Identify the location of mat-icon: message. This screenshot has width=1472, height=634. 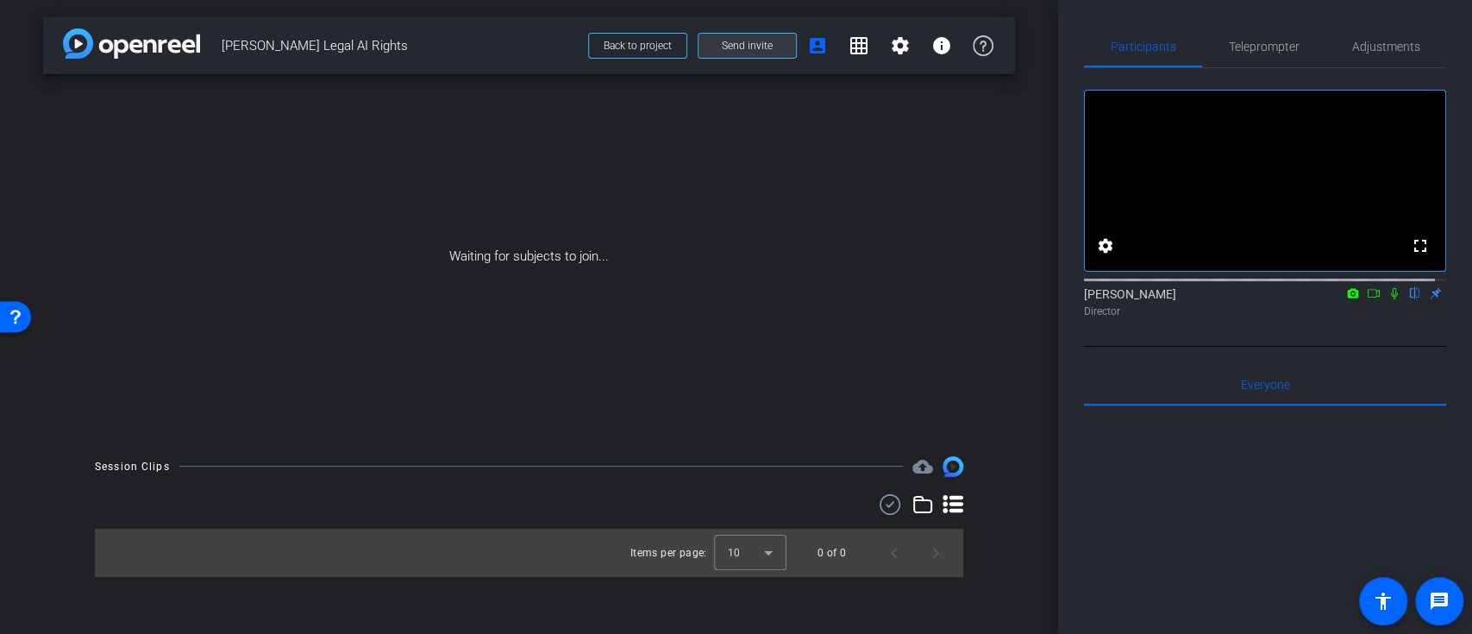
(1440, 601).